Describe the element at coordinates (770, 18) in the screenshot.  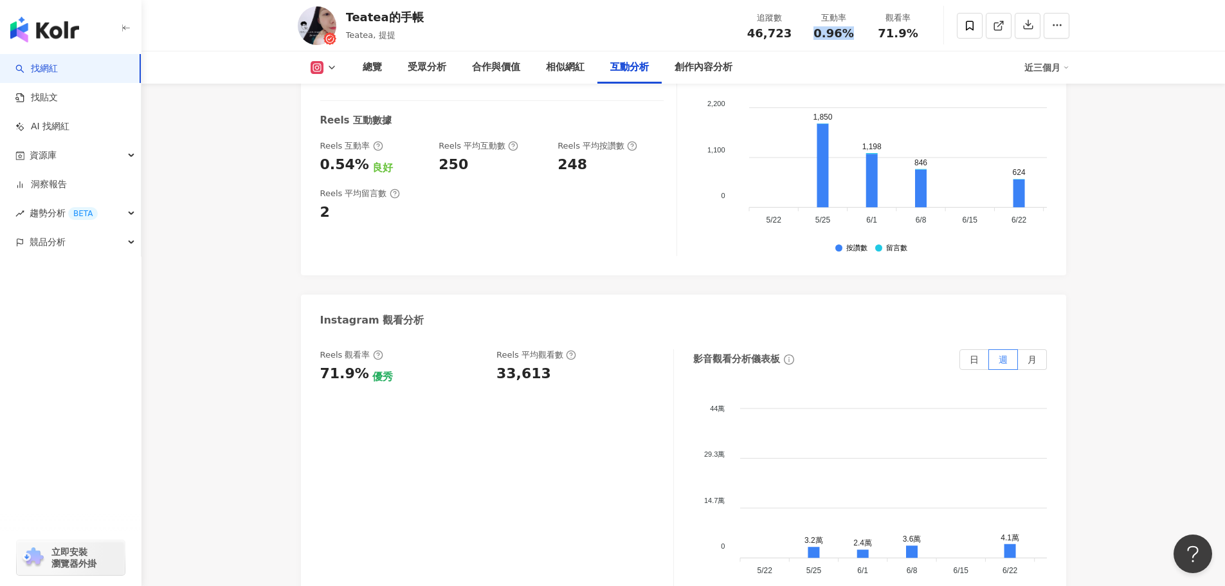
I see `div: 追蹤數` at that location.